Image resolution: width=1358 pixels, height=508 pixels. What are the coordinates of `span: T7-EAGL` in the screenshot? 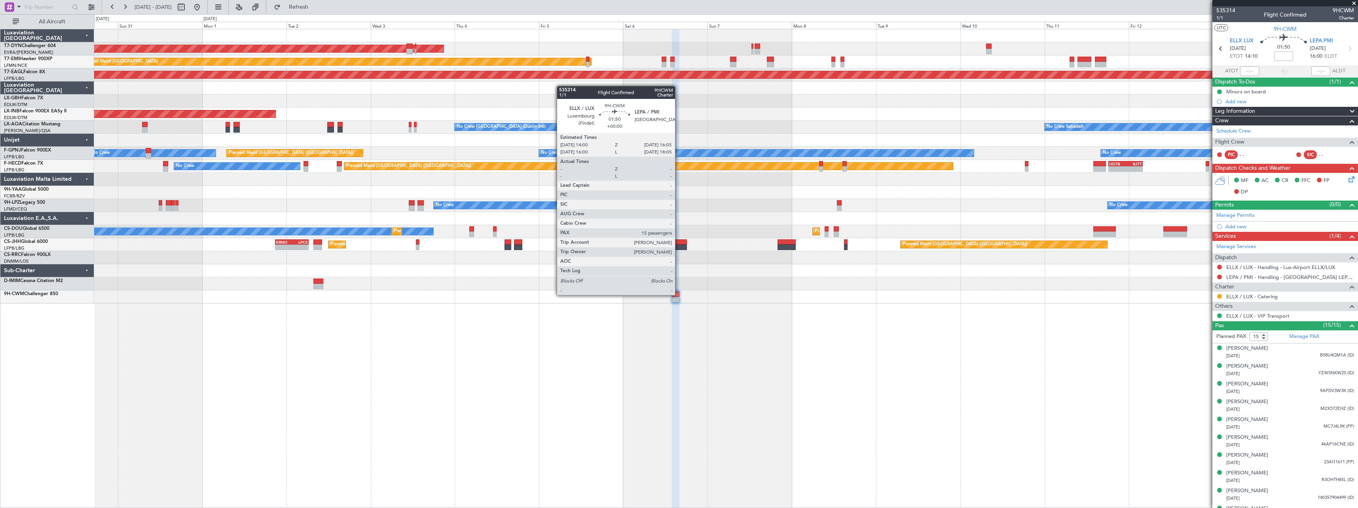 It's located at (13, 72).